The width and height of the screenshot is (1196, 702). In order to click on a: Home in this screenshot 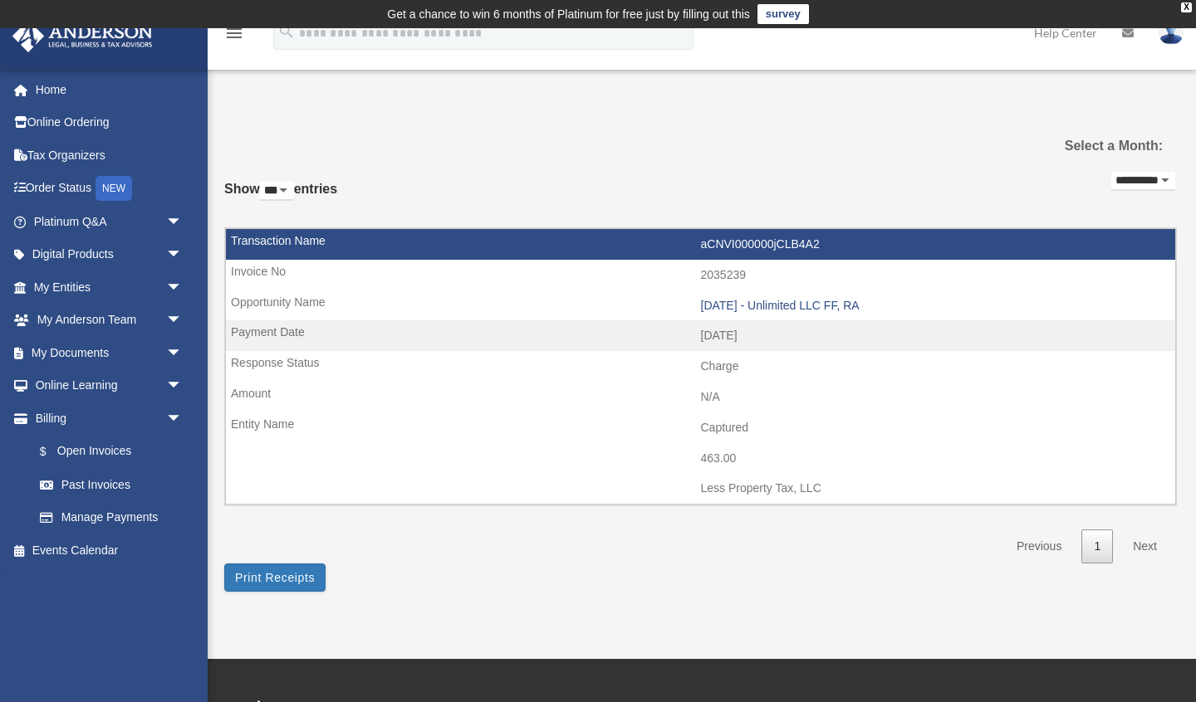, I will do `click(110, 90)`.